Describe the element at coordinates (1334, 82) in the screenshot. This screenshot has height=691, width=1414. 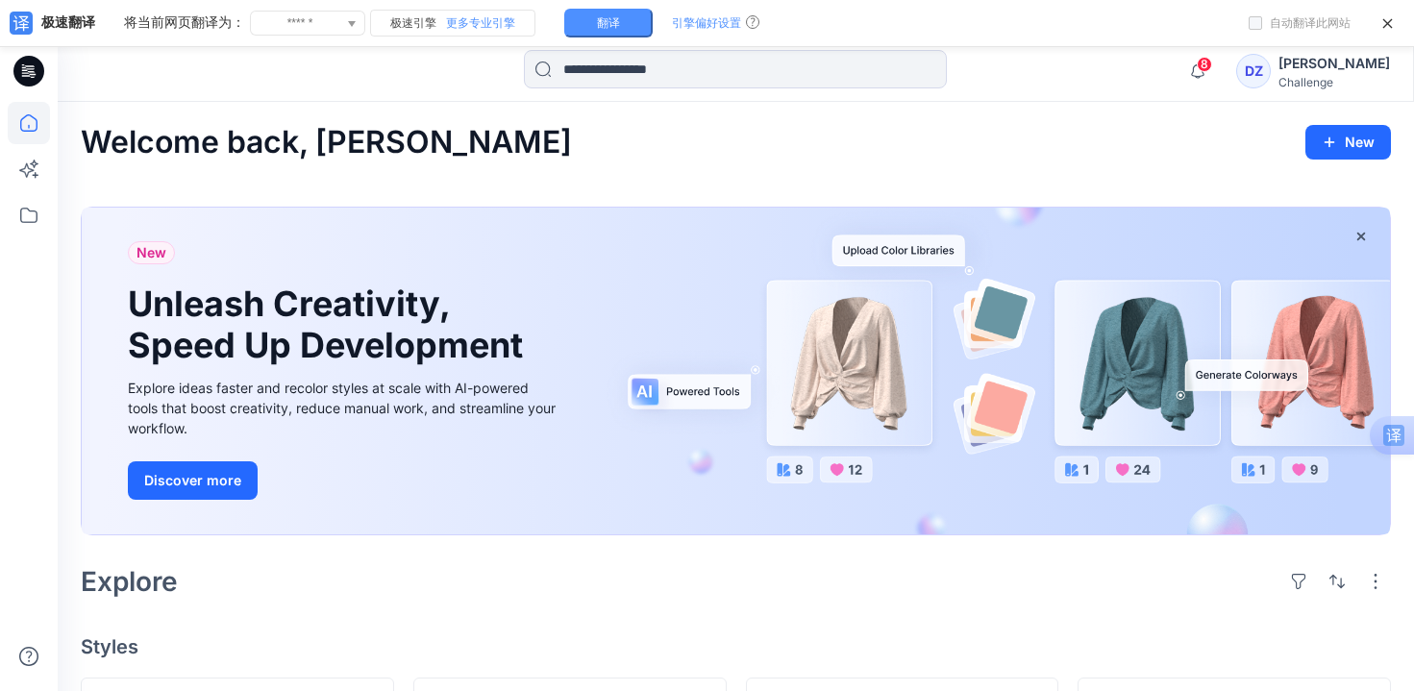
I see `div: Challenge` at that location.